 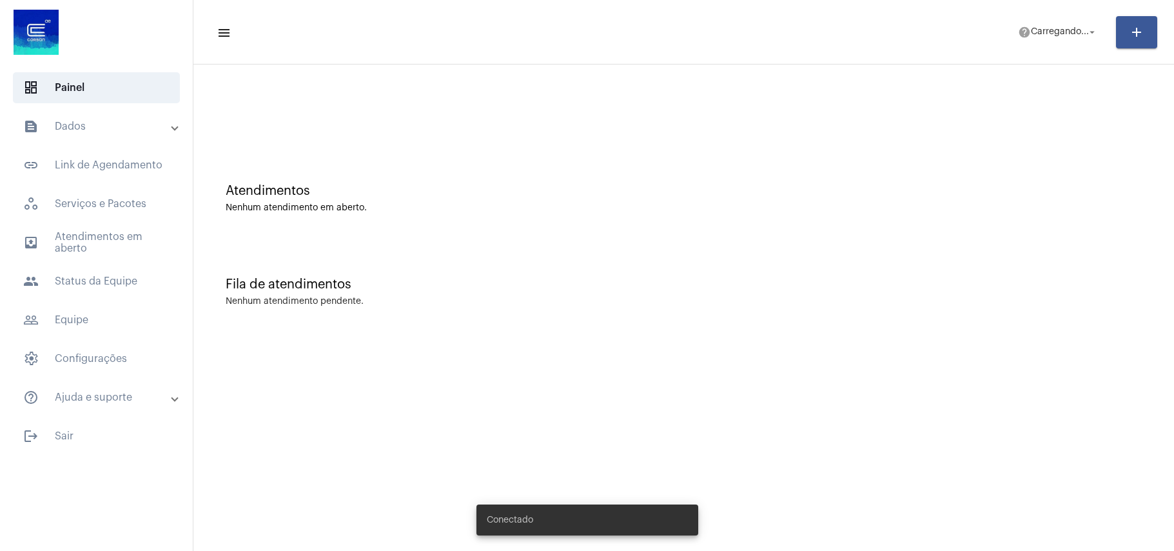 What do you see at coordinates (1137, 32) in the screenshot?
I see `mat-icon: add` at bounding box center [1137, 32].